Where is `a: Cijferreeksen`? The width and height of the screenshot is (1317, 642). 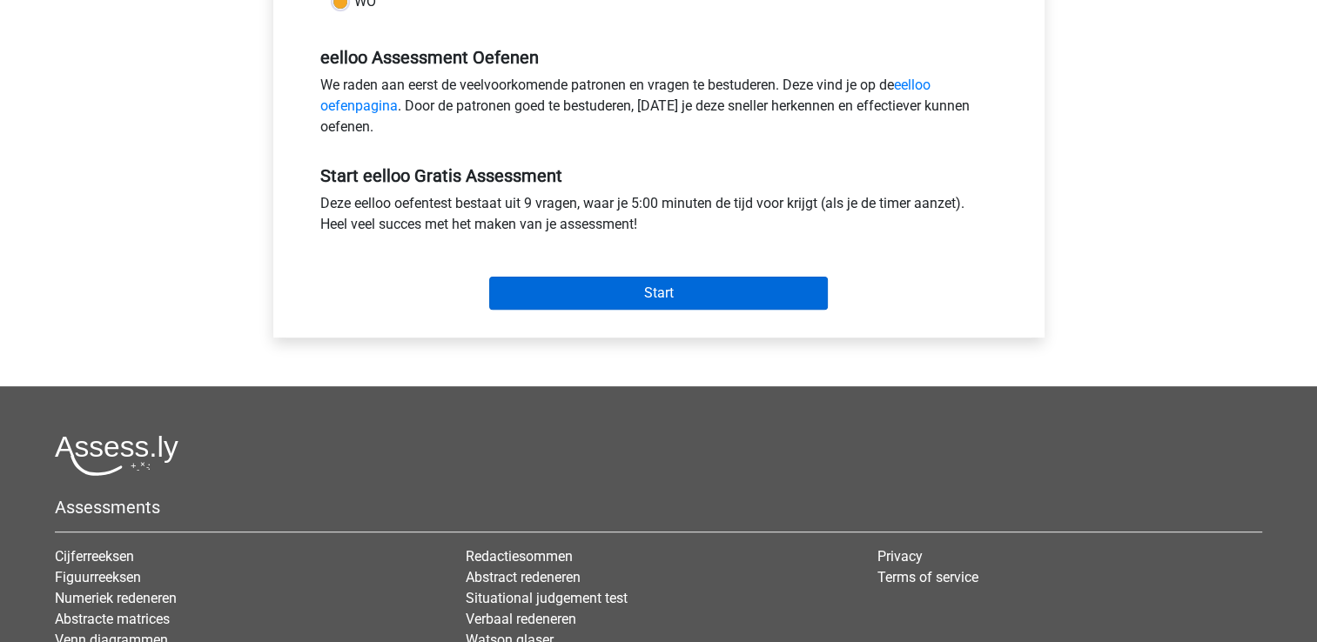 a: Cijferreeksen is located at coordinates (94, 556).